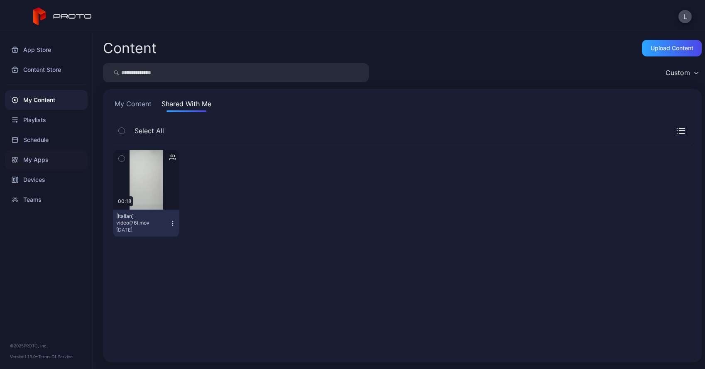  What do you see at coordinates (129, 48) in the screenshot?
I see `div: Content` at bounding box center [129, 48].